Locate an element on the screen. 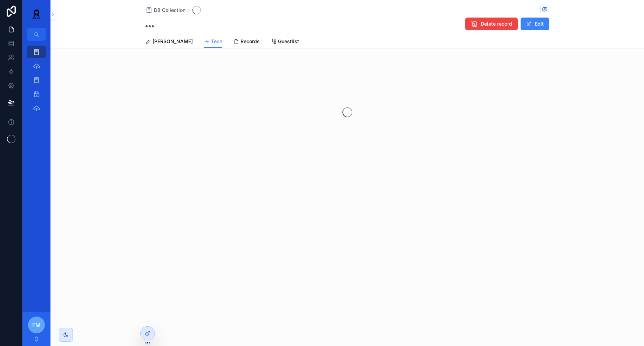 This screenshot has height=346, width=644. div: scrollable content is located at coordinates (36, 82).